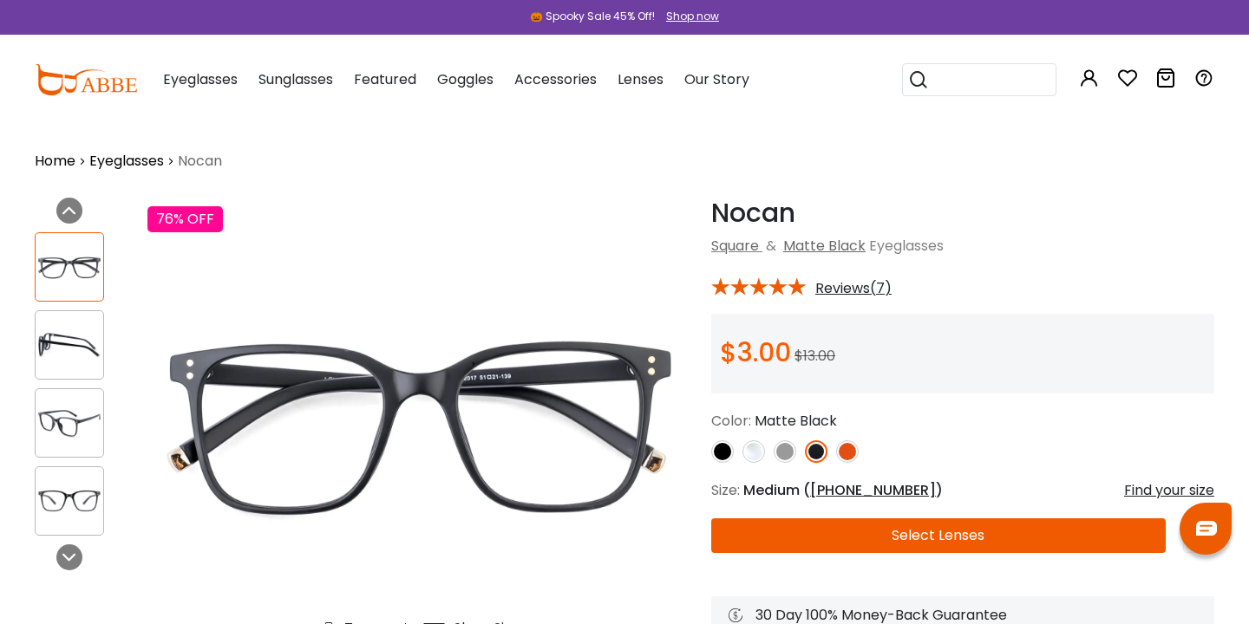 The height and width of the screenshot is (624, 1249). I want to click on div: 🎃 Spooky Sale 45% Off!, so click(592, 16).